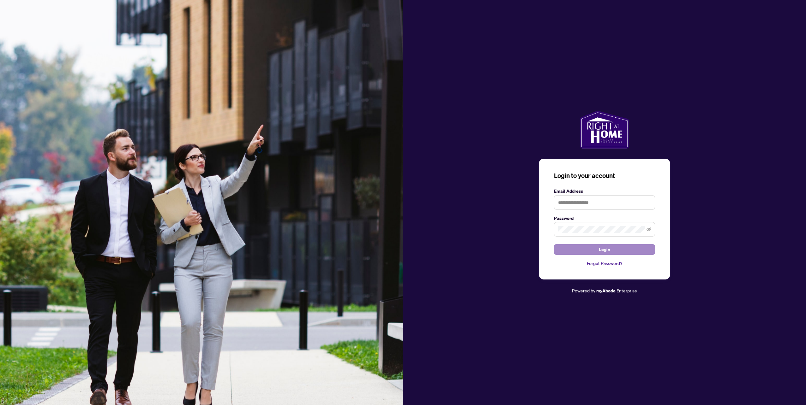 The height and width of the screenshot is (405, 806). I want to click on img: ma-logo, so click(604, 130).